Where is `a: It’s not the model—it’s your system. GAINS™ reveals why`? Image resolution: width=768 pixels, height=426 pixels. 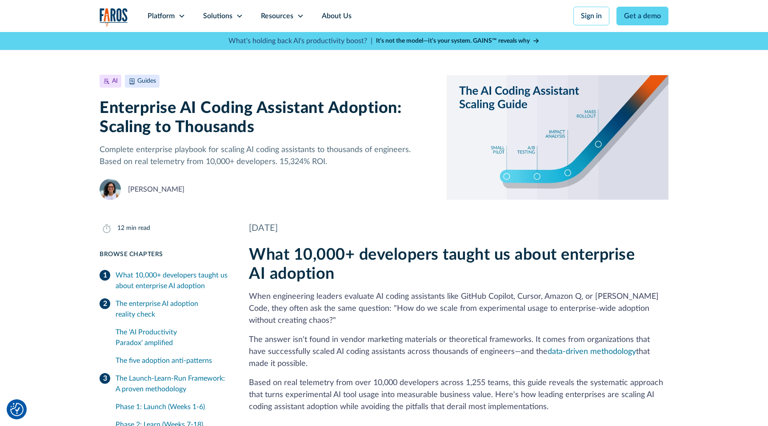
a: It’s not the model—it’s your system. GAINS™ reveals why is located at coordinates (458, 41).